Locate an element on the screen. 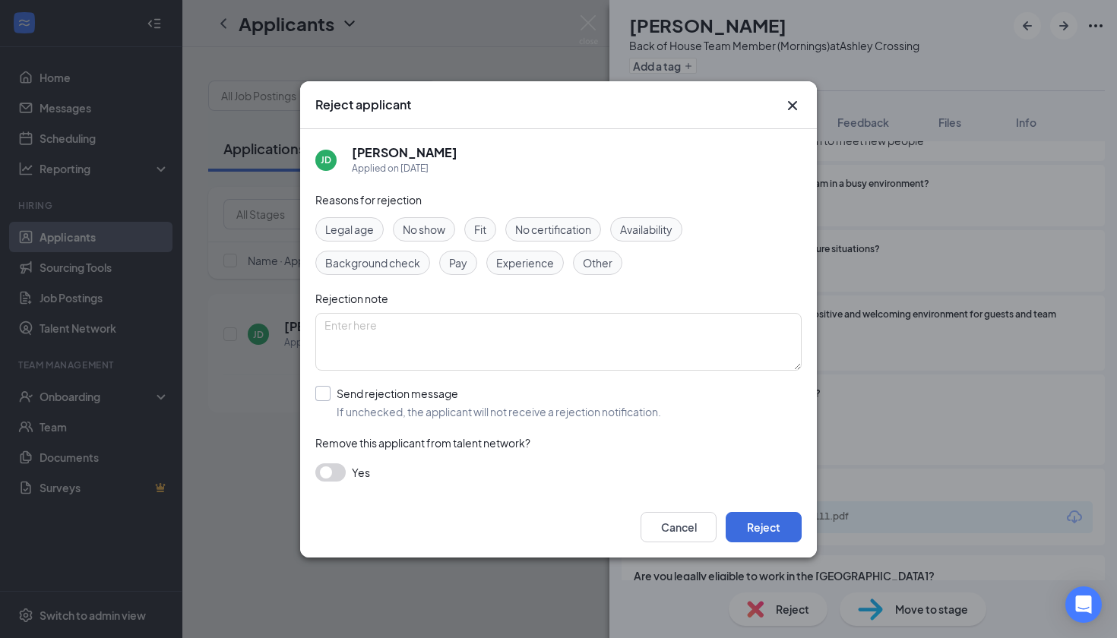 This screenshot has width=1117, height=638. span: Remove this applicant from talent network? is located at coordinates (422, 443).